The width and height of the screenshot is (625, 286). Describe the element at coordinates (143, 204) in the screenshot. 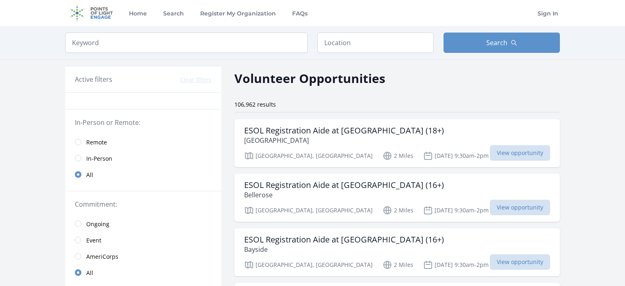

I see `legend: Commitment:` at that location.